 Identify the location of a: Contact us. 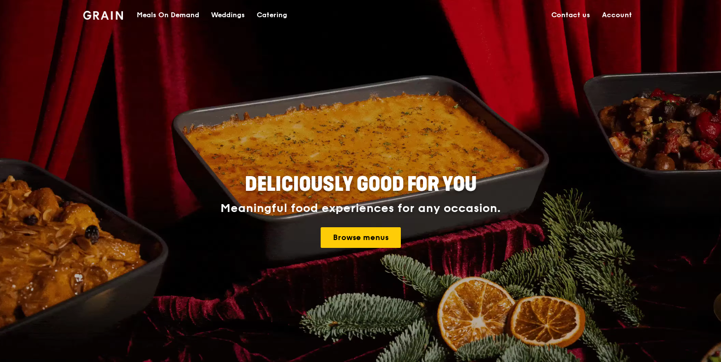
(571, 15).